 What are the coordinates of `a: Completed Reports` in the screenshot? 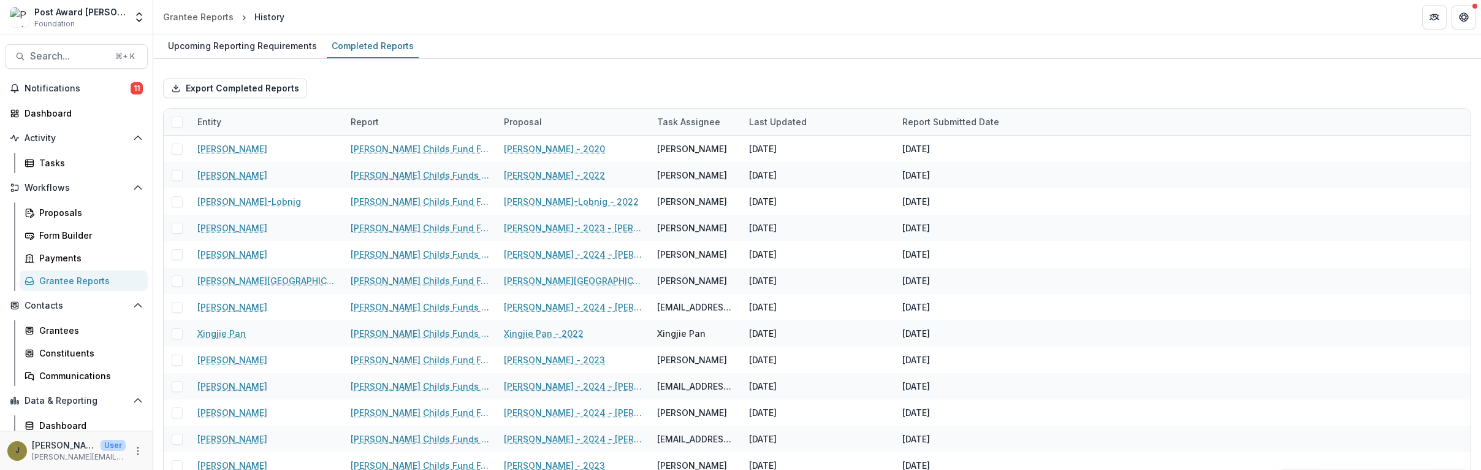 It's located at (373, 46).